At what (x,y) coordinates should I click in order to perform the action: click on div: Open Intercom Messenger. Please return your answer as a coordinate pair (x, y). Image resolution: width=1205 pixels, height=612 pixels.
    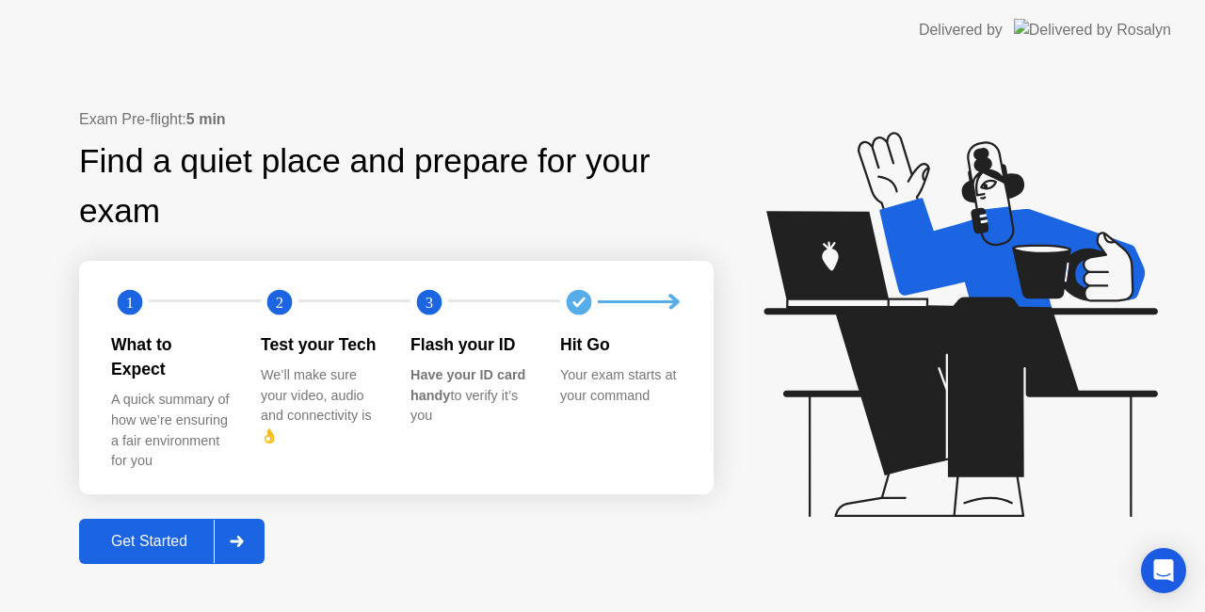
    Looking at the image, I should click on (1163, 570).